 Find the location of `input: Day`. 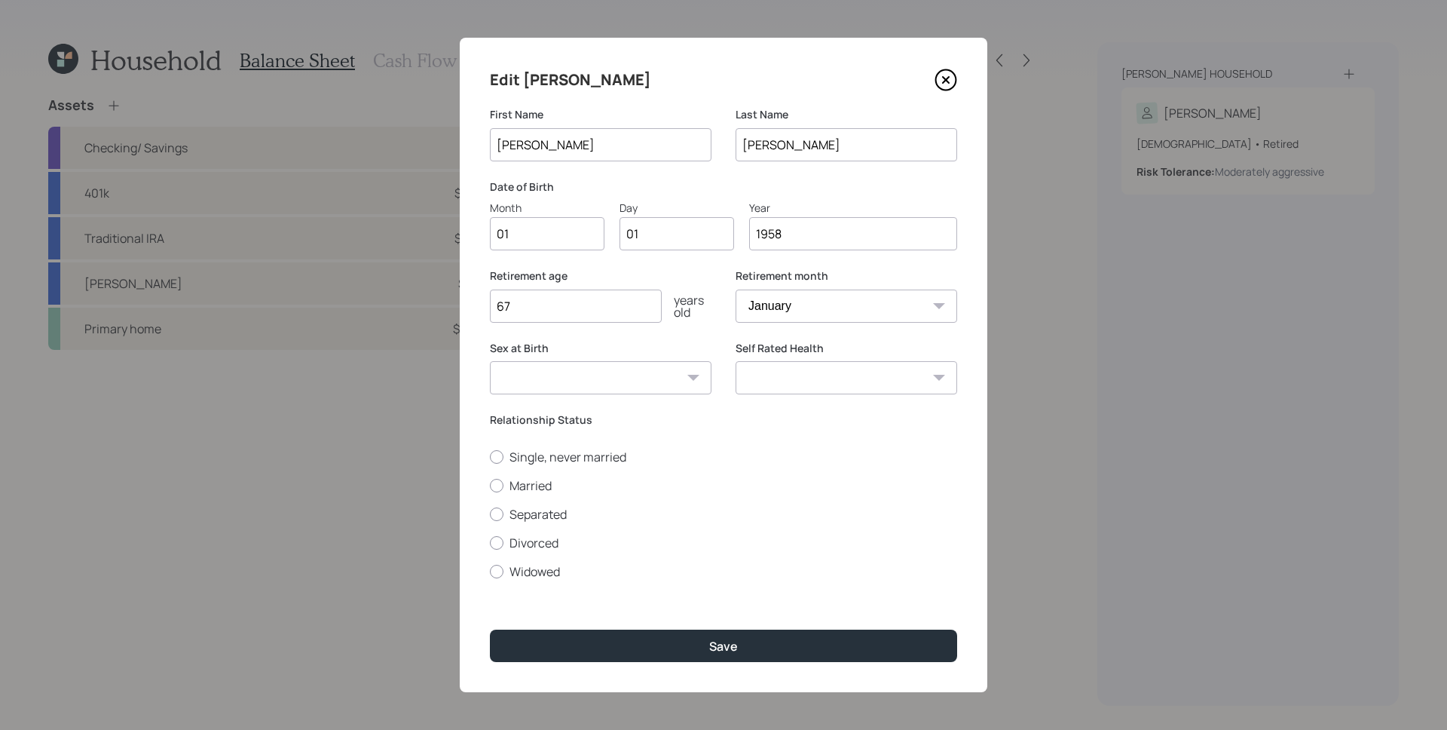

input: Day is located at coordinates (677, 234).